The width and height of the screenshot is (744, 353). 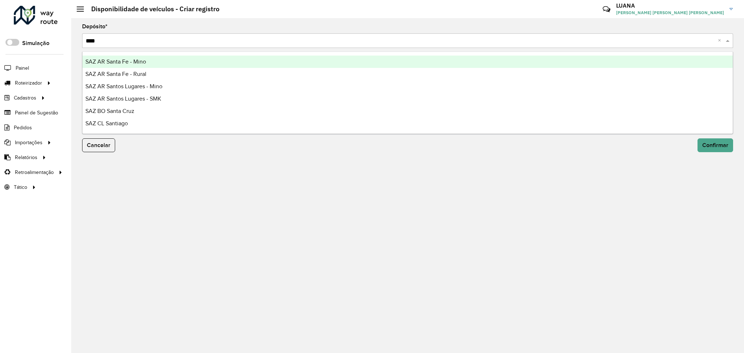 What do you see at coordinates (715, 145) in the screenshot?
I see `span: Confirmar` at bounding box center [715, 145].